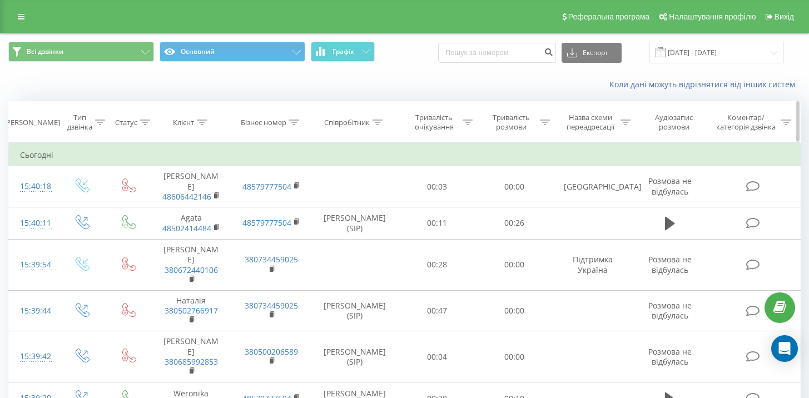 Image resolution: width=809 pixels, height=398 pixels. I want to click on div: Статус, so click(126, 122).